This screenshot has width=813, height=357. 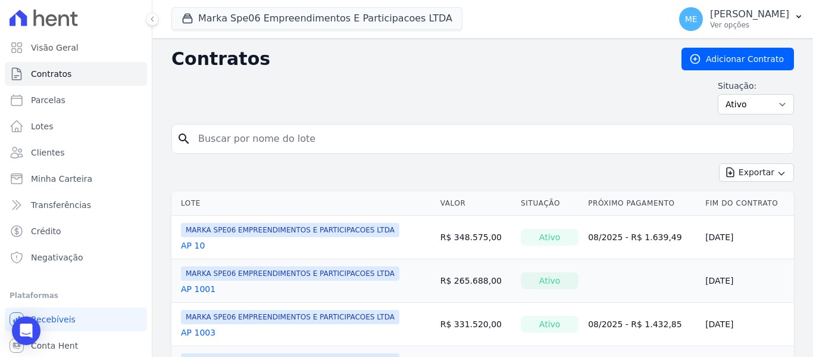 What do you see at coordinates (490, 139) in the screenshot?
I see `input: Buscar por nome do lote` at bounding box center [490, 139].